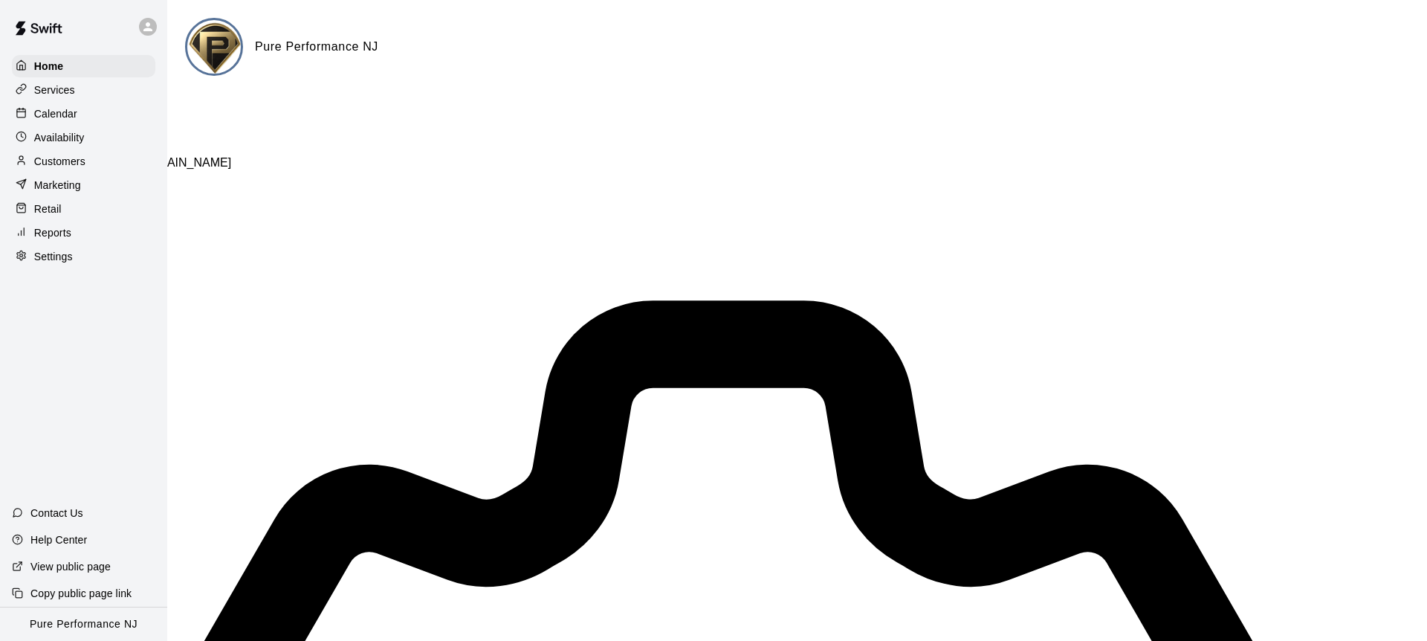 The width and height of the screenshot is (1427, 641). What do you see at coordinates (48, 209) in the screenshot?
I see `p: Retail` at bounding box center [48, 209].